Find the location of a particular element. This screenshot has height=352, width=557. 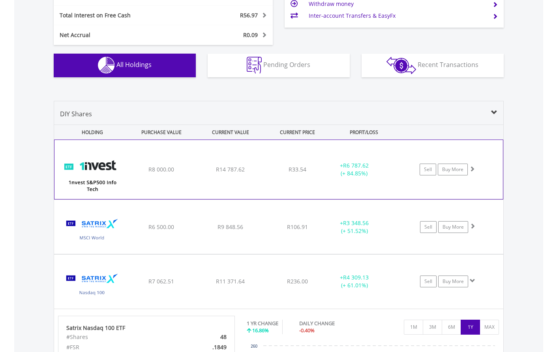

div: 48 is located at coordinates (203, 337).